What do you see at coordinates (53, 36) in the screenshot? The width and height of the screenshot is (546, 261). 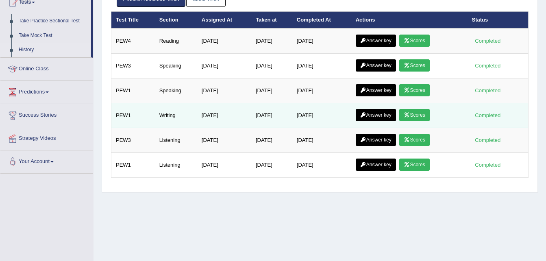 I see `a: Take Mock Test` at bounding box center [53, 36].